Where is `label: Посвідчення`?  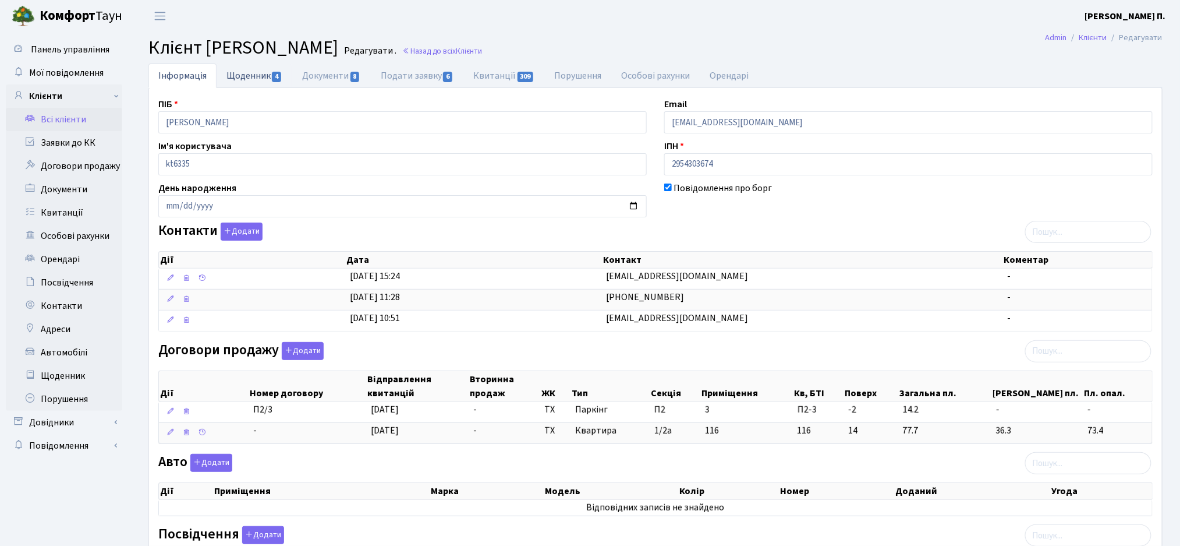
label: Посвідчення is located at coordinates (221, 534).